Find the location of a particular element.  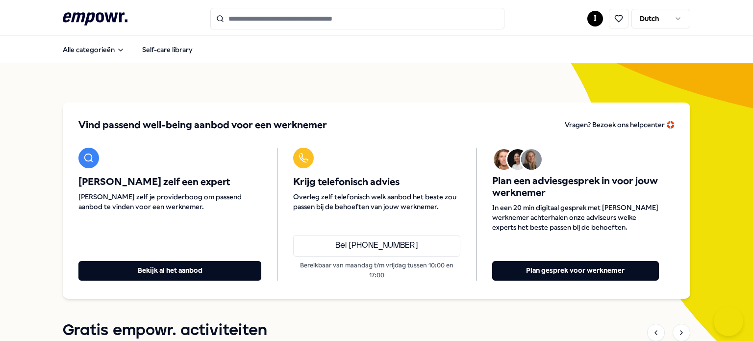

input: Search for products, categories or subcategories is located at coordinates (358, 19).